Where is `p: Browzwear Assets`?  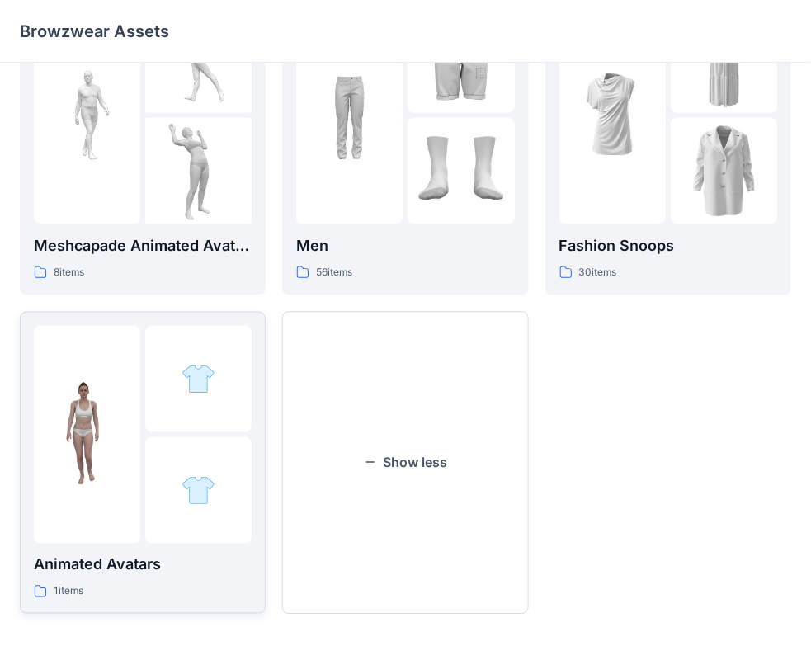 p: Browzwear Assets is located at coordinates (94, 31).